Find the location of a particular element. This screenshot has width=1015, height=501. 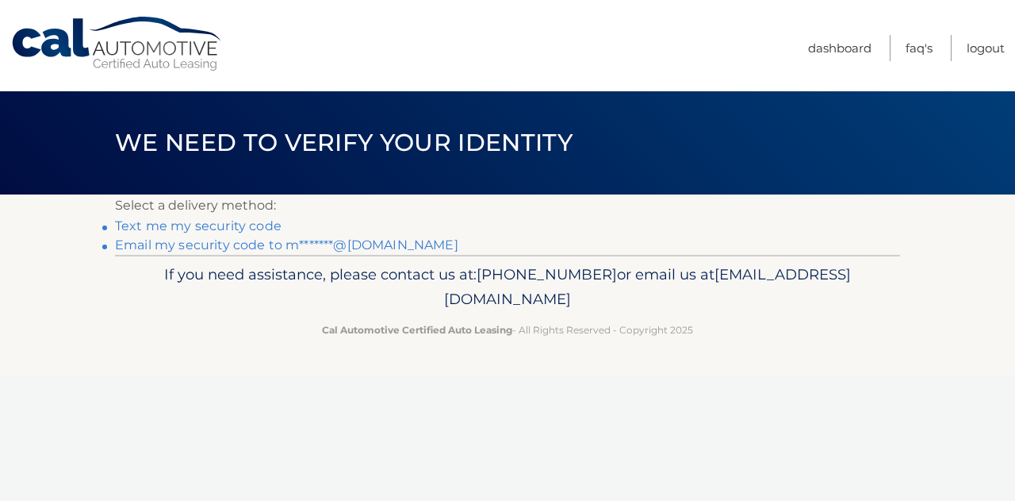

a: FAQ's is located at coordinates (919, 48).